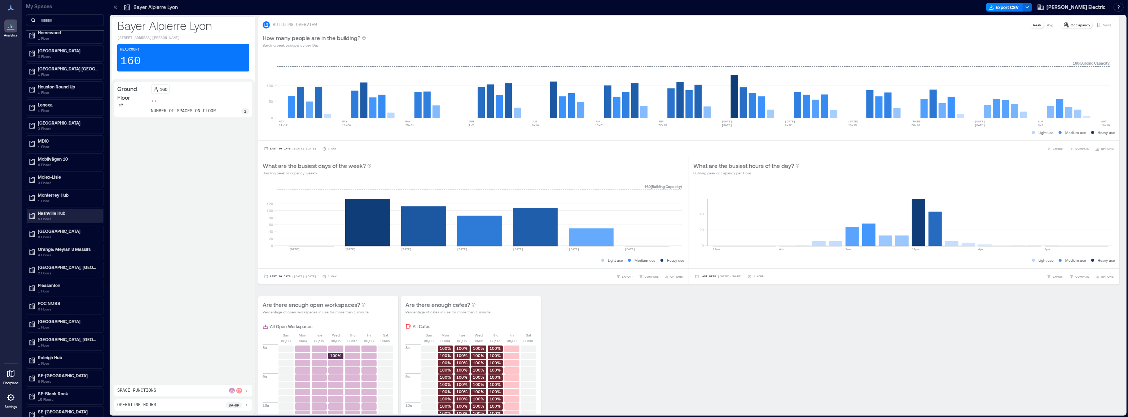  What do you see at coordinates (68, 393) in the screenshot?
I see `p: SE-Black Rock` at bounding box center [68, 393].